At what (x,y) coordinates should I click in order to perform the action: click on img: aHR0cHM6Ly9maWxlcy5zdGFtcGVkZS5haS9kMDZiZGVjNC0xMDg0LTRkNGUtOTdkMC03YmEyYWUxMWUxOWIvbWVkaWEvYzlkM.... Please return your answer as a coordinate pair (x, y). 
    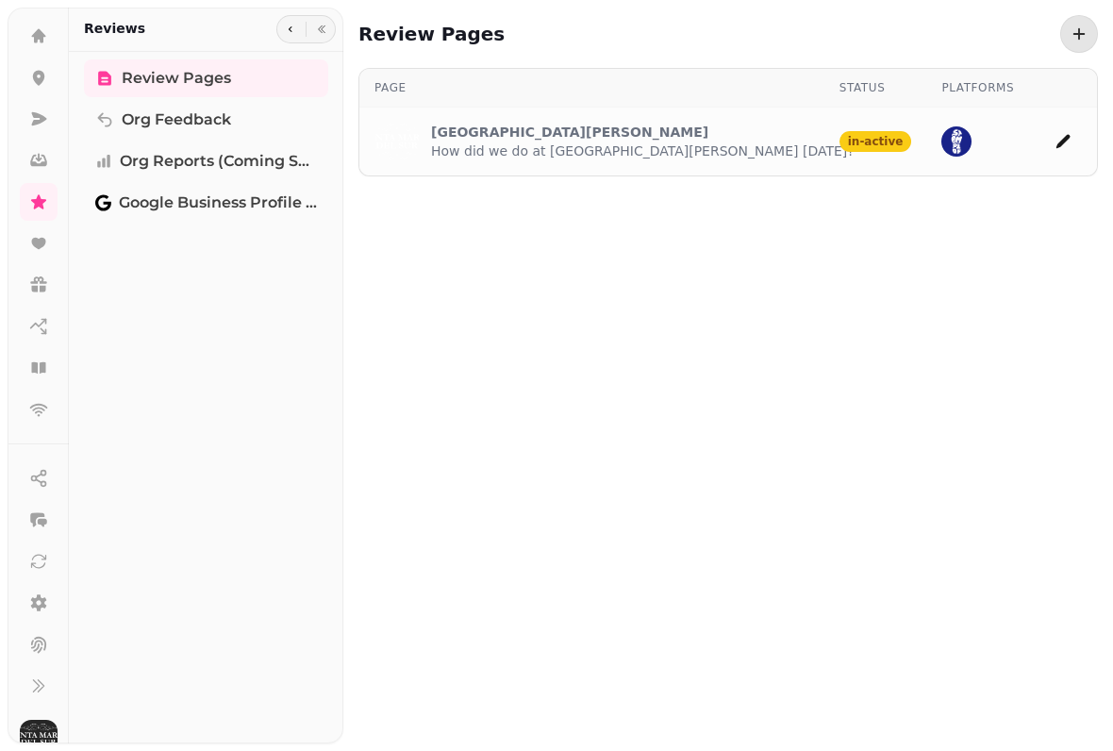
    Looking at the image, I should click on (397, 141).